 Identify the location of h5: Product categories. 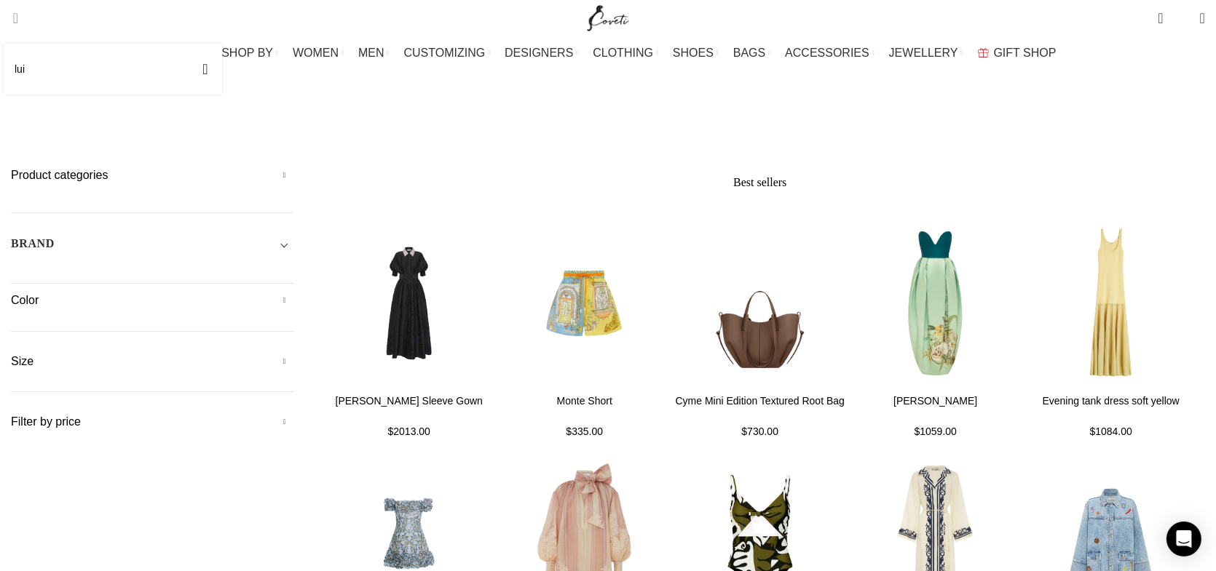
(152, 175).